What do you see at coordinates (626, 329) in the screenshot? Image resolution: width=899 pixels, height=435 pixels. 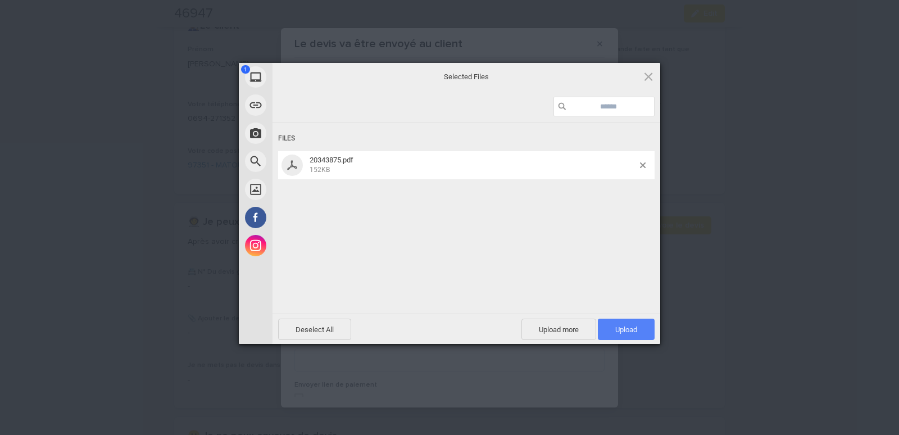 I see `span: Upload` at bounding box center [626, 329].